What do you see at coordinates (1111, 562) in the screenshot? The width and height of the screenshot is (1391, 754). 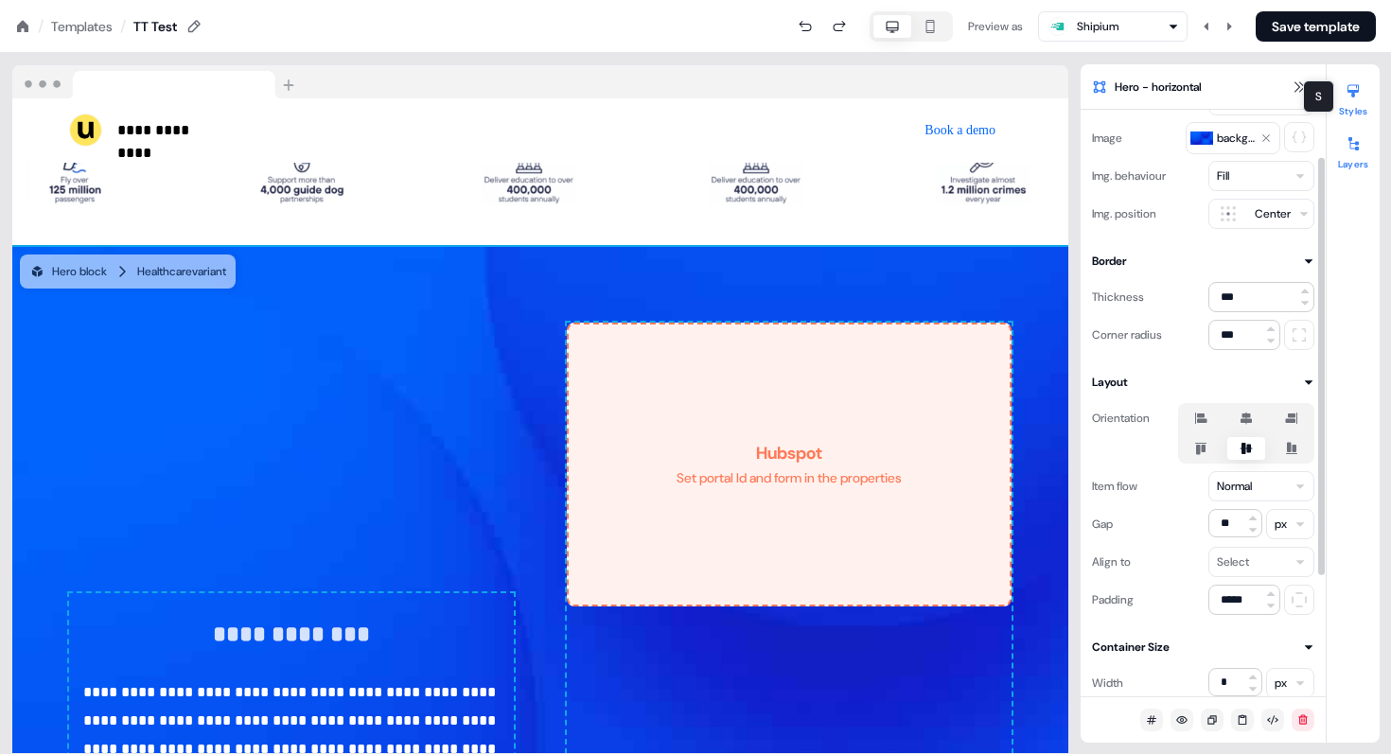 I see `div: Align to` at bounding box center [1111, 562].